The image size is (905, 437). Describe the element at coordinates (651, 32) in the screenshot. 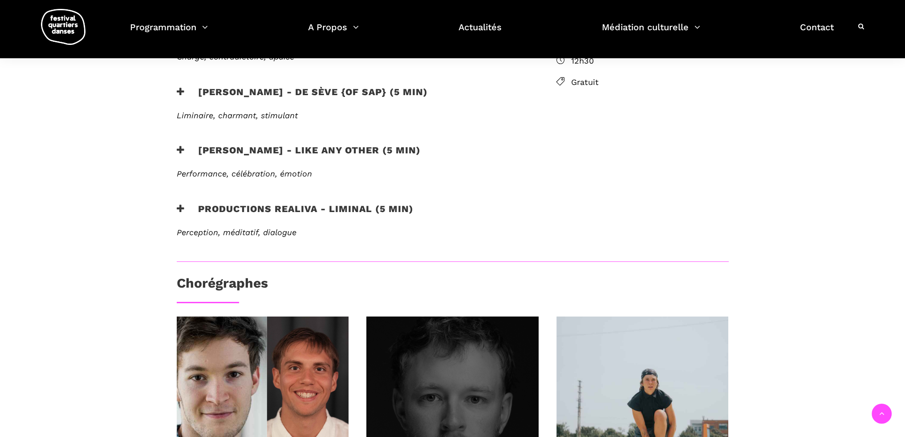

I see `a: Médiation culturelle` at that location.